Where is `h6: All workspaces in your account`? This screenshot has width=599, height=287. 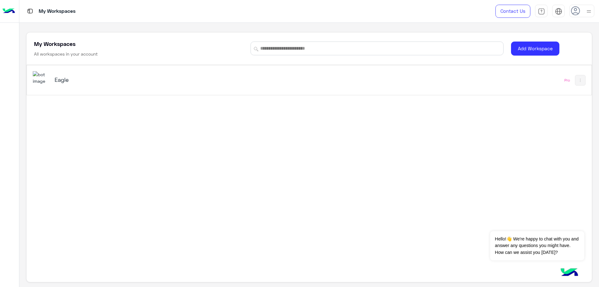
h6: All workspaces in your account is located at coordinates (66, 54).